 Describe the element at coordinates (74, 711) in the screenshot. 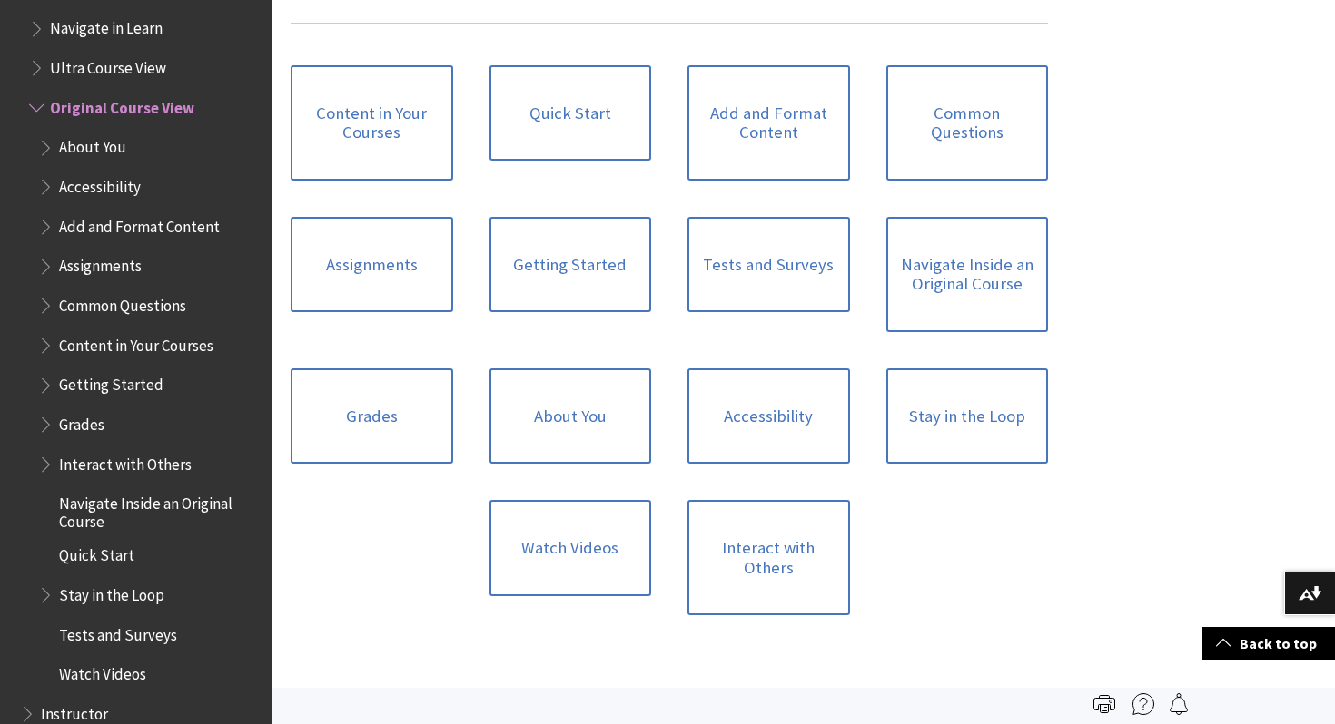

I see `span: Instructor` at that location.